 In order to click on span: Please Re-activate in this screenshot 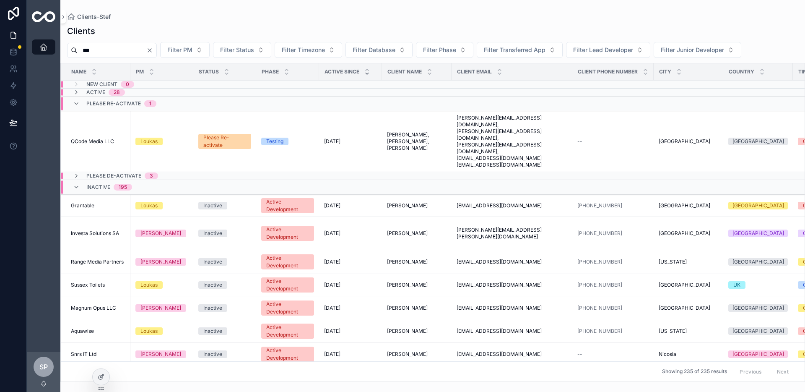, I will do `click(114, 104)`.